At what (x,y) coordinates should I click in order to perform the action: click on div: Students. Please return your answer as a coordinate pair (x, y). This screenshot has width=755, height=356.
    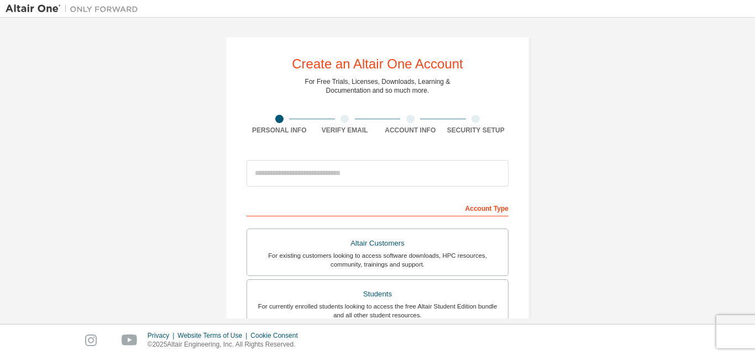
    Looking at the image, I should click on (377, 295).